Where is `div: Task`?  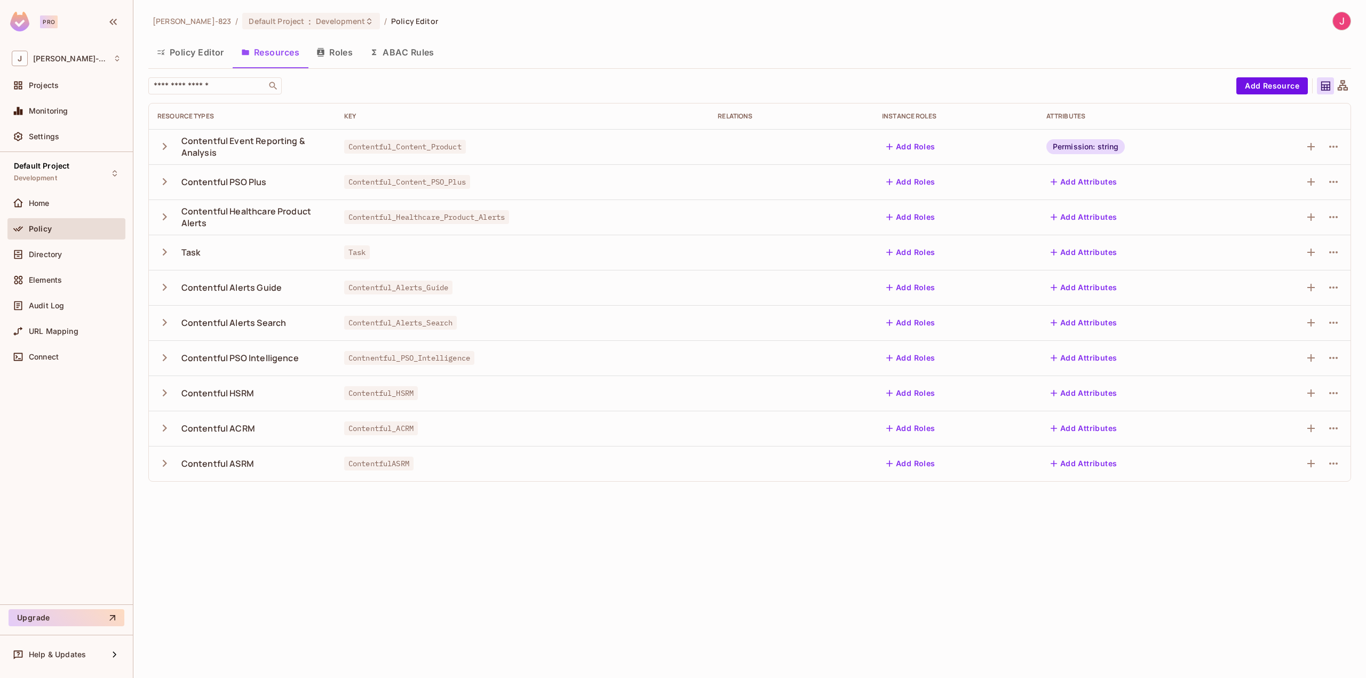
div: Task is located at coordinates (191, 252).